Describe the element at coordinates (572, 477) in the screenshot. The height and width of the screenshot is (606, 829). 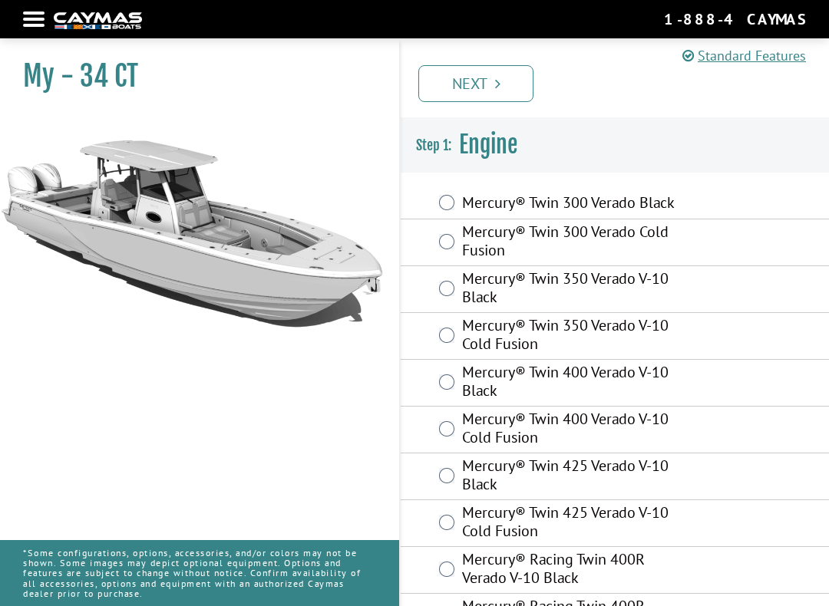
I see `label: Mercury® Twin 425 Verado V-10 Black` at that location.